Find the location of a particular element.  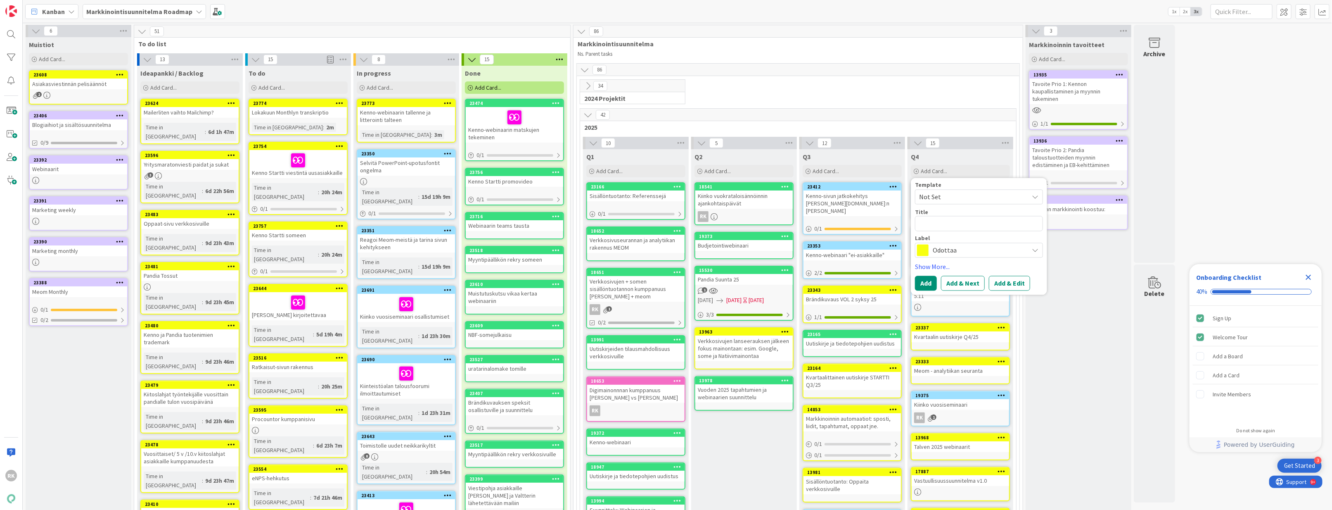

span: 86 is located at coordinates (600, 70).